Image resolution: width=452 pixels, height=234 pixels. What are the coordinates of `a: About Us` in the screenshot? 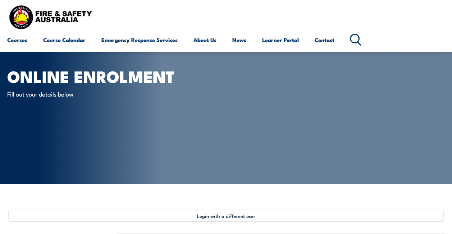 It's located at (205, 40).